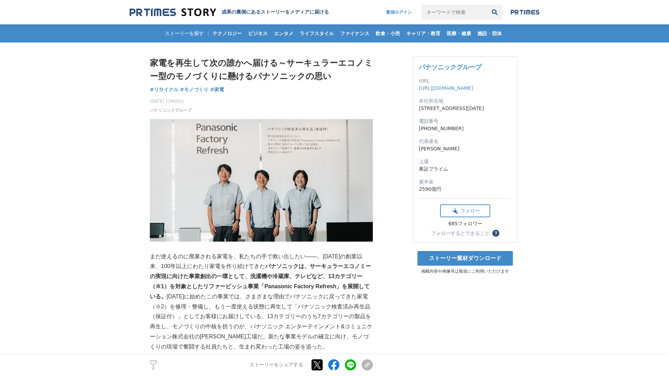  Describe the element at coordinates (217, 89) in the screenshot. I see `span: #家電` at that location.